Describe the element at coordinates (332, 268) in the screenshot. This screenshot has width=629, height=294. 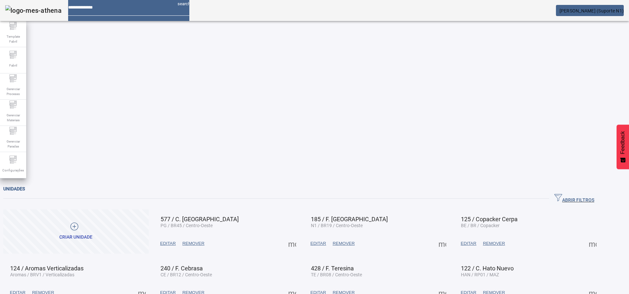
I see `span: 428 / F. Teresina` at that location.